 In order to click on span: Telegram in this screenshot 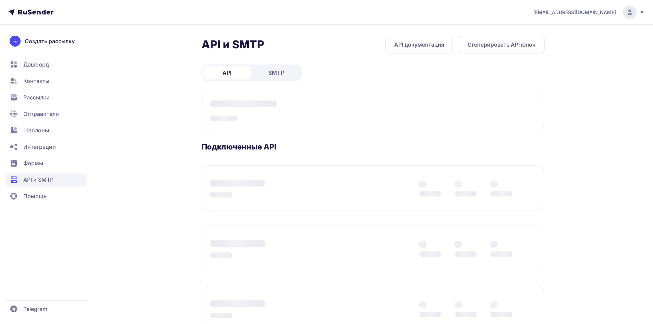, I will do `click(35, 309)`.